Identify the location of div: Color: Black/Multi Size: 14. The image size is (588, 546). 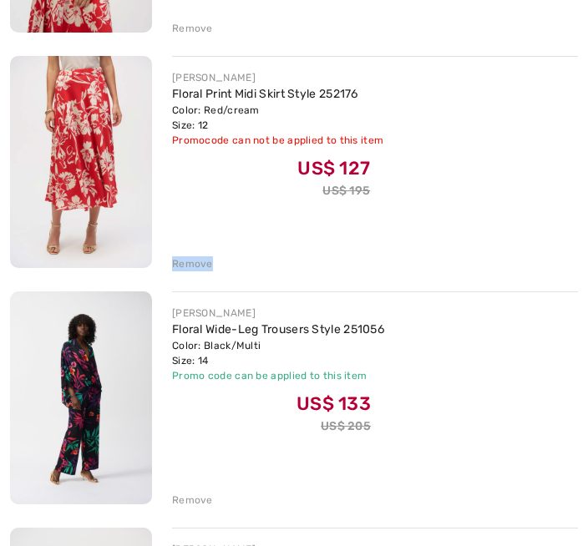
(278, 354).